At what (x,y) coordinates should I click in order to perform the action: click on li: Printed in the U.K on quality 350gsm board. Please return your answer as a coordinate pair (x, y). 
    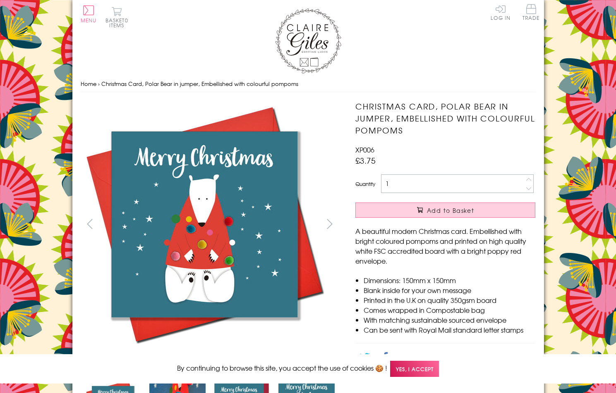
    Looking at the image, I should click on (449, 300).